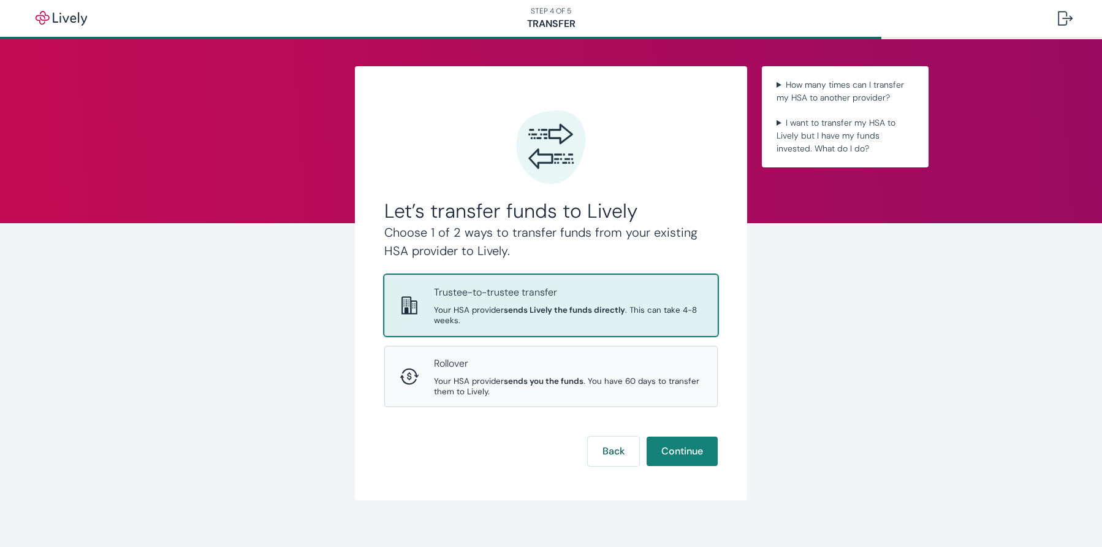 This screenshot has height=547, width=1102. I want to click on strong: sends Lively the funds directly, so click(564, 309).